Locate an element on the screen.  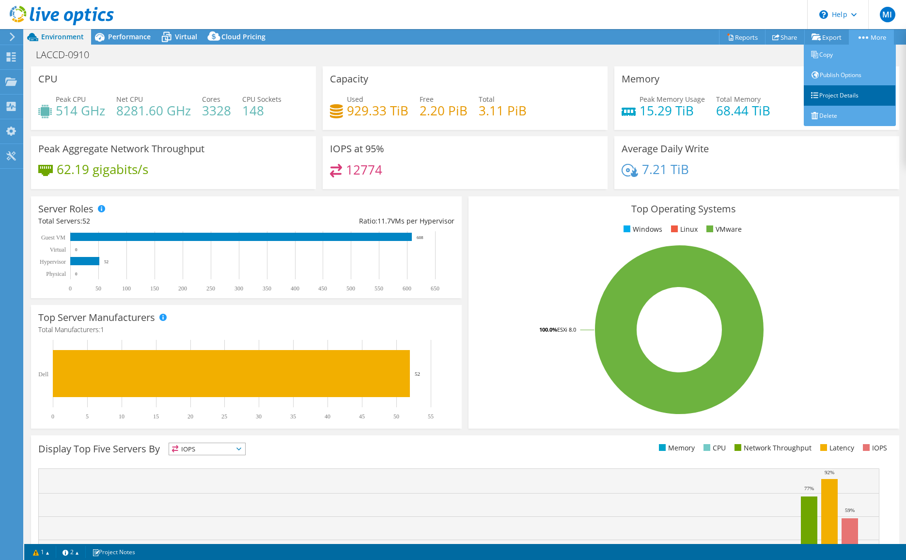
text: 30 is located at coordinates (259, 416).